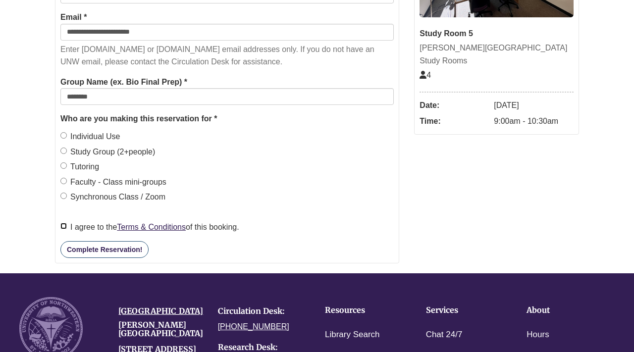  I want to click on input: Faculty - Class mini-groups, so click(63, 181).